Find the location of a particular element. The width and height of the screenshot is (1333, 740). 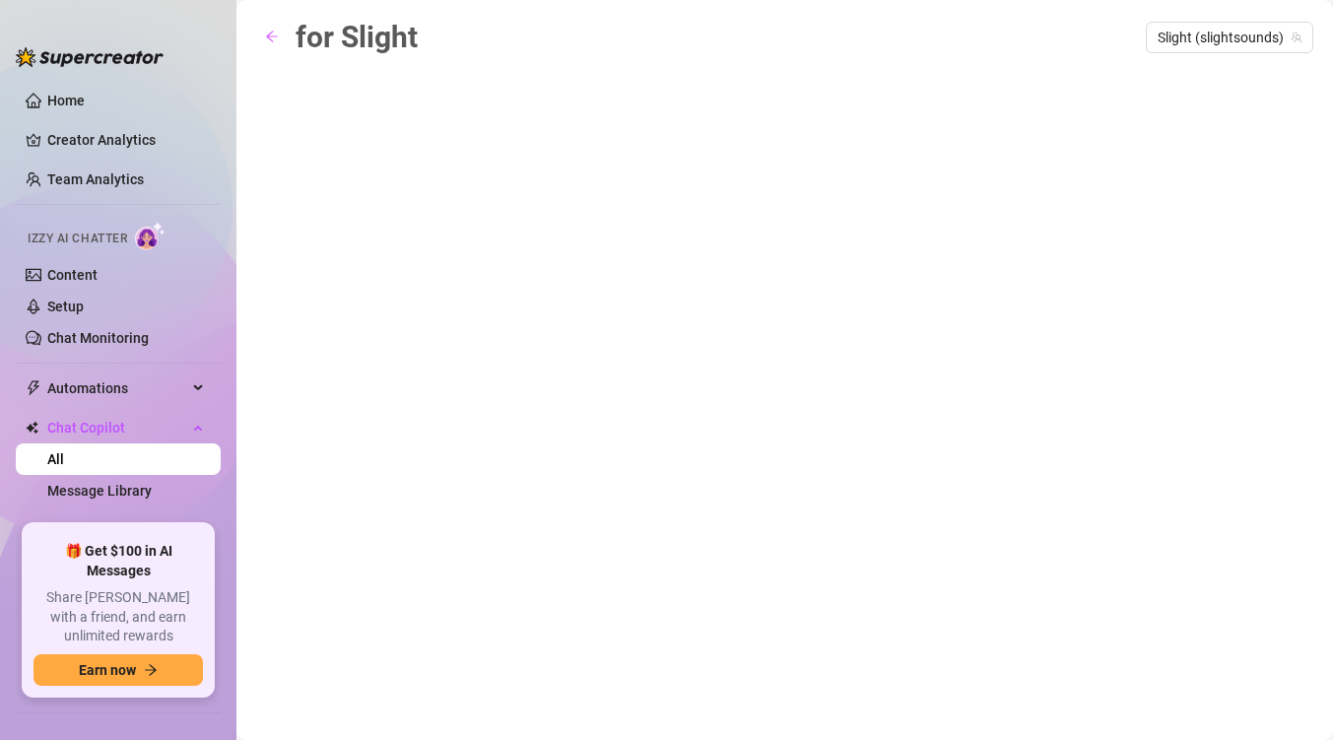

span: arrow-right is located at coordinates (151, 670).